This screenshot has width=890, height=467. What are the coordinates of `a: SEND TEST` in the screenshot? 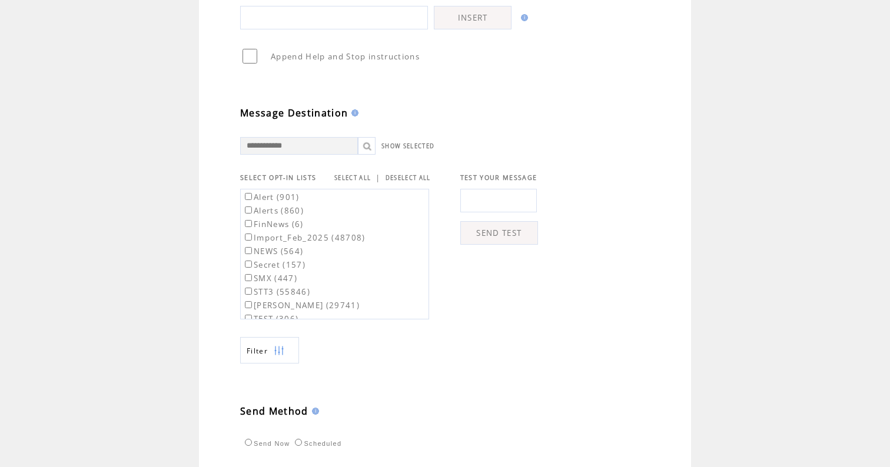 It's located at (499, 233).